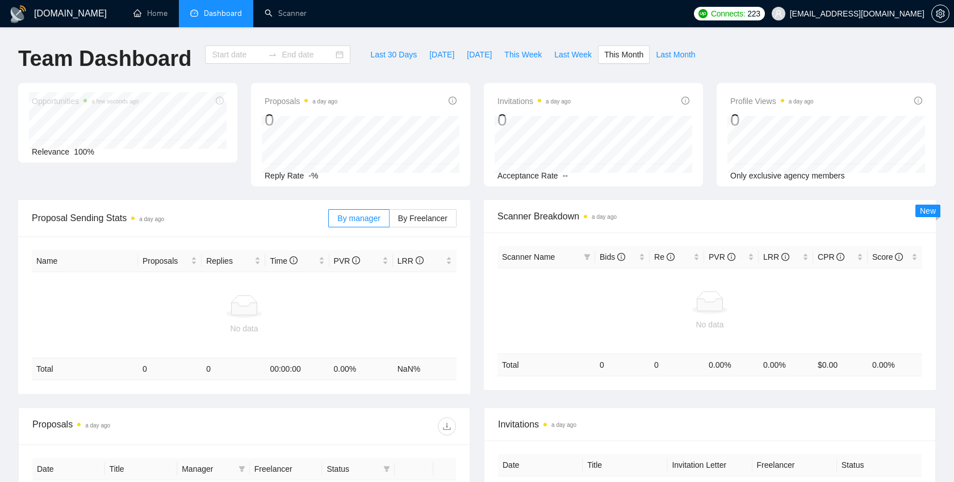 This screenshot has height=482, width=954. Describe the element at coordinates (223, 13) in the screenshot. I see `span: Dashboard` at that location.